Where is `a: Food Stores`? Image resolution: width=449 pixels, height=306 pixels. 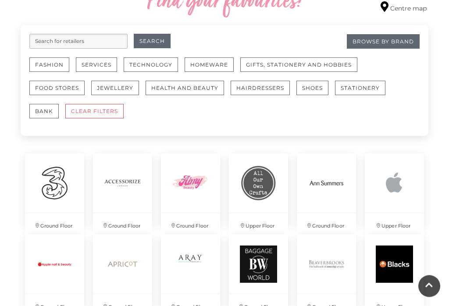 a: Food Stores is located at coordinates (60, 92).